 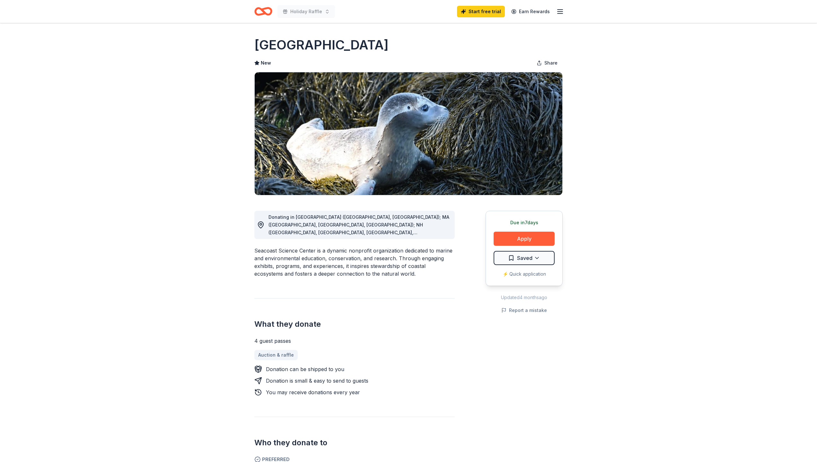 I want to click on button: Share, so click(x=547, y=63).